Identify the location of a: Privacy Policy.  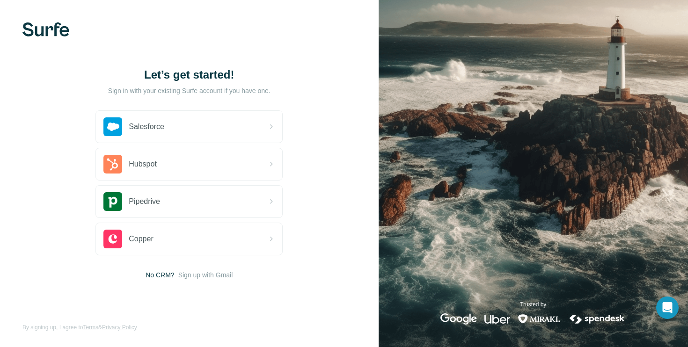
(119, 328).